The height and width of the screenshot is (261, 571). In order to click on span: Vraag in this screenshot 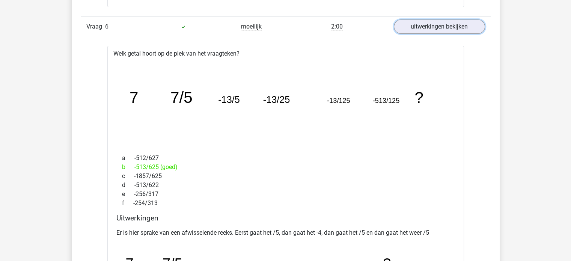, I will do `click(96, 27)`.